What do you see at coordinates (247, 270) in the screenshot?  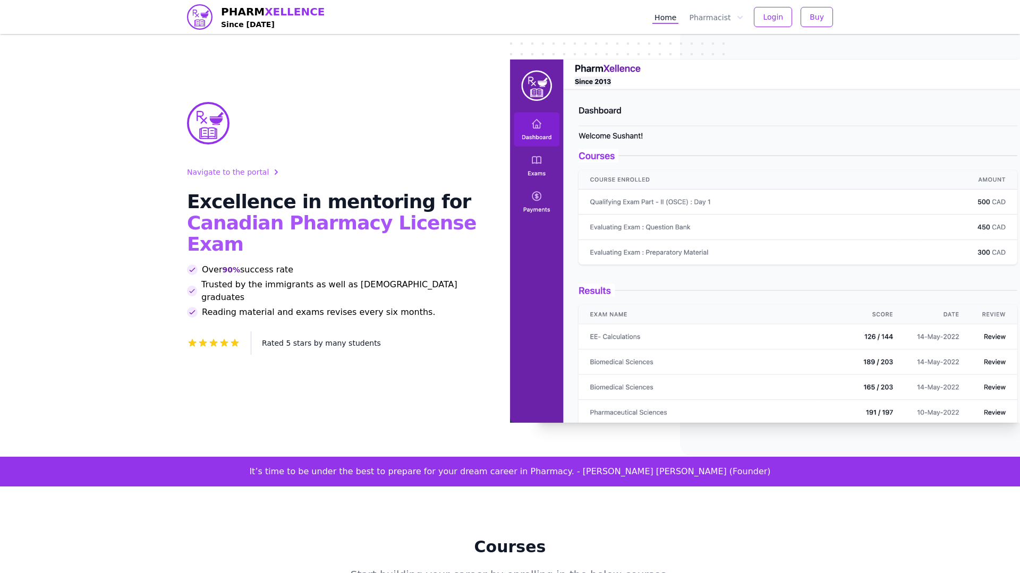 I see `span: Over success rate` at bounding box center [247, 270].